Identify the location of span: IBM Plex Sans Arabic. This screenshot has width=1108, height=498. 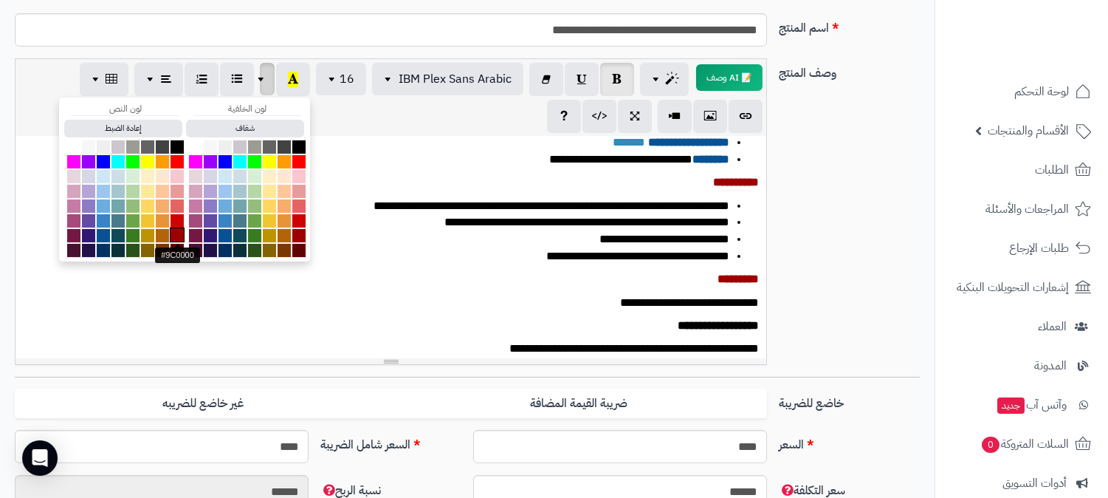
(455, 79).